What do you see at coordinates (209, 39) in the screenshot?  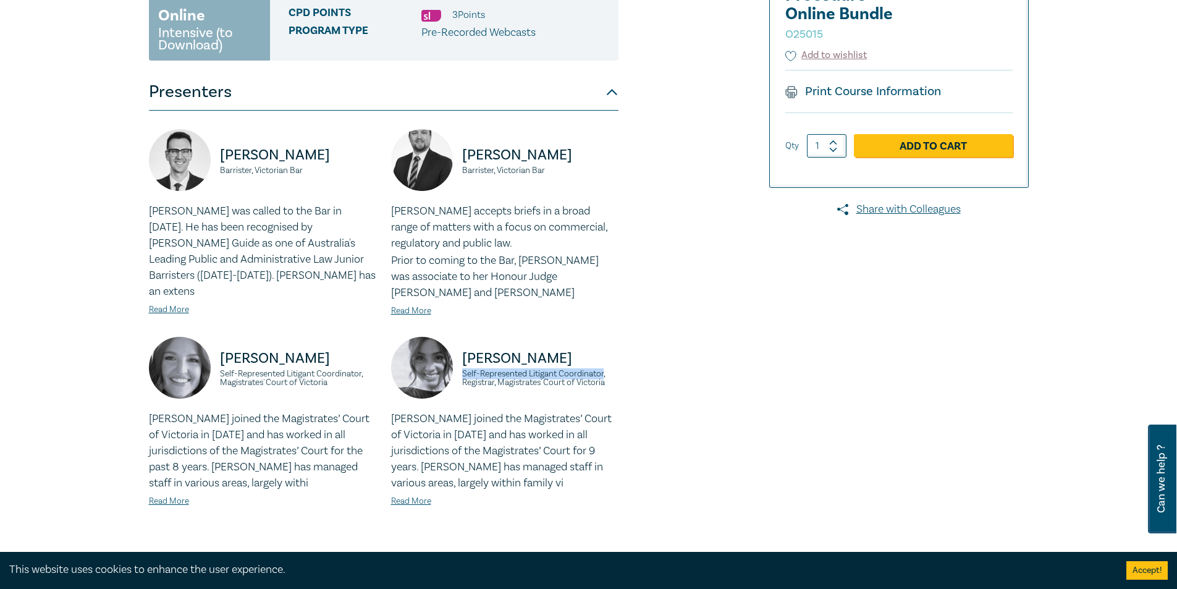 I see `small: Intensive (to Download)` at bounding box center [209, 39].